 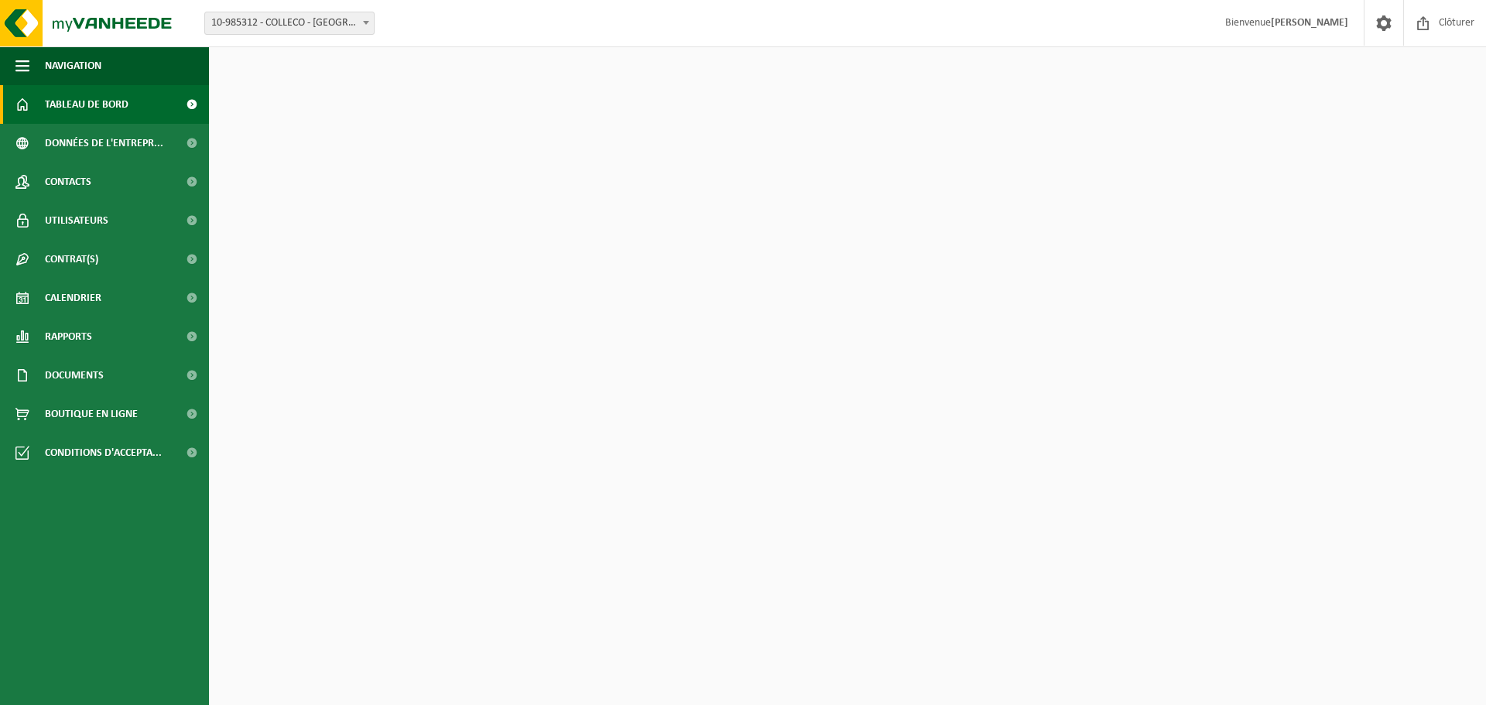 What do you see at coordinates (104, 143) in the screenshot?
I see `span: Données de l'entrepr...` at bounding box center [104, 143].